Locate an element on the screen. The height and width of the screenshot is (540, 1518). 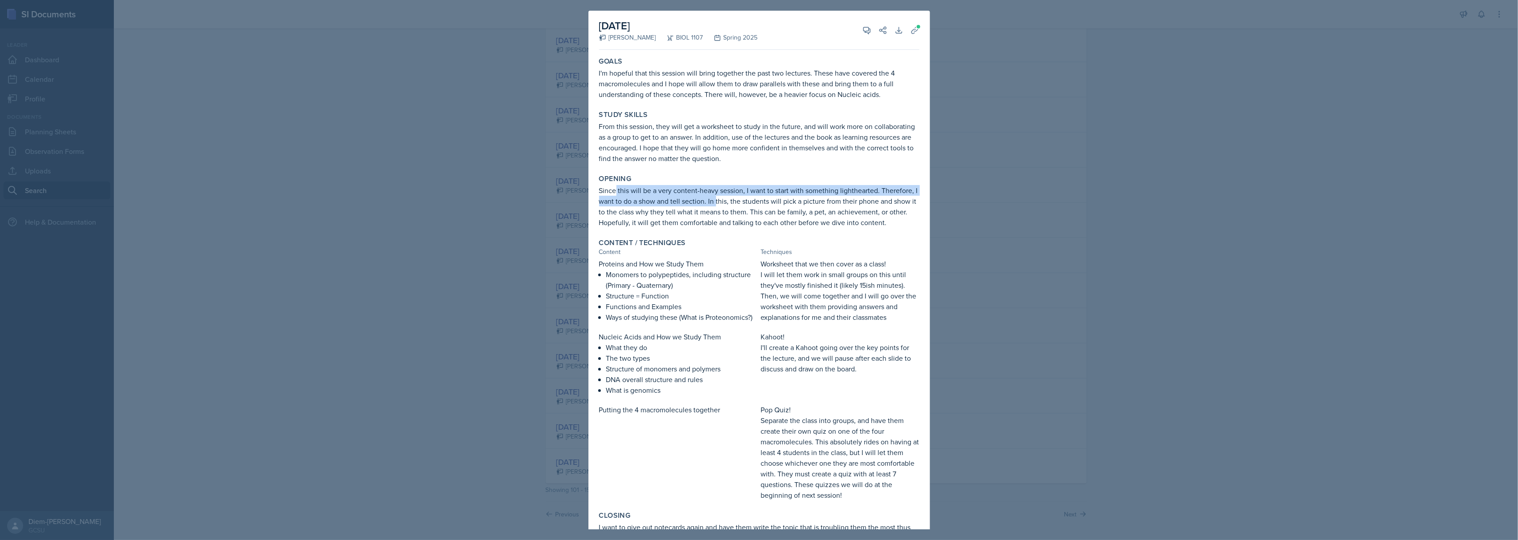
div: Content is located at coordinates (678, 252).